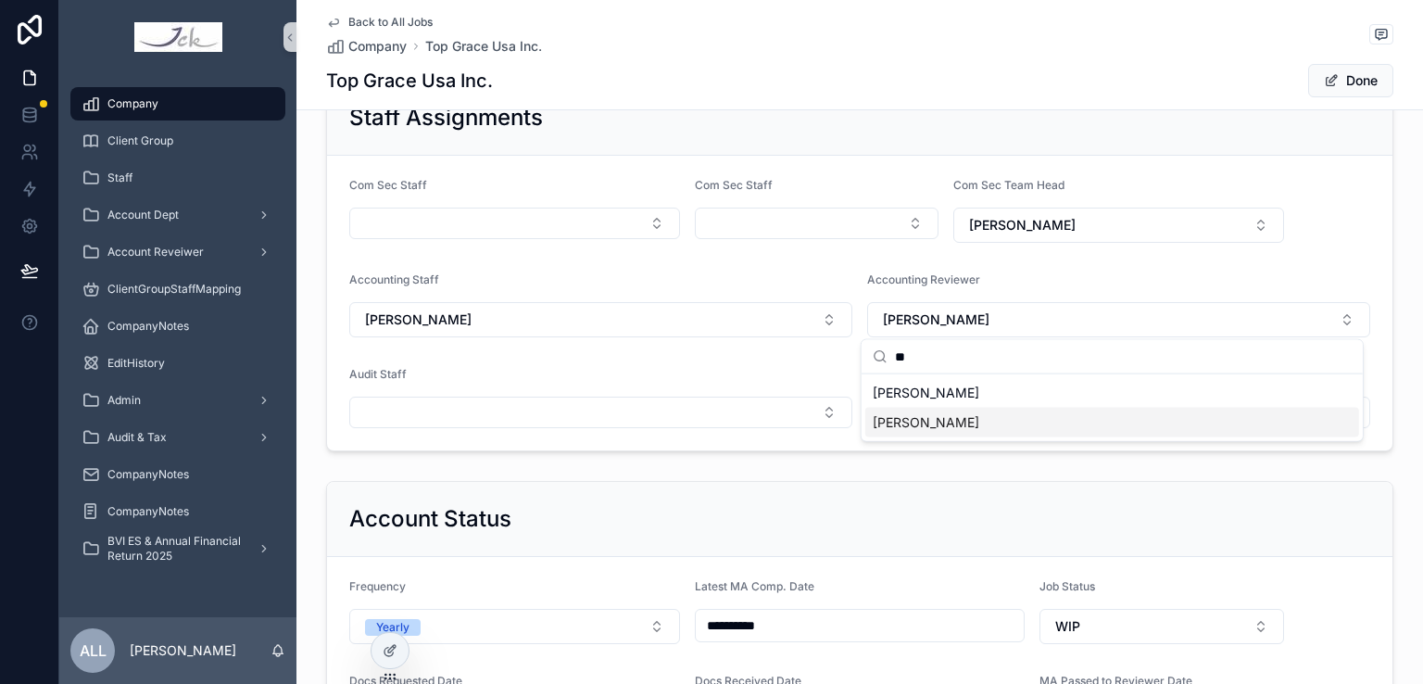 Image resolution: width=1423 pixels, height=684 pixels. I want to click on div: Suggestions, so click(1112, 408).